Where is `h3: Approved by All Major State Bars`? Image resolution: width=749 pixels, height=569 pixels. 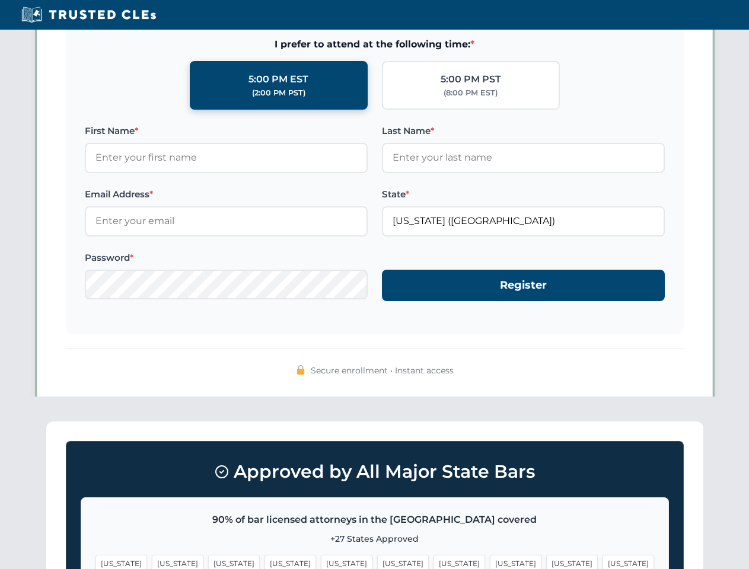 h3: Approved by All Major State Bars is located at coordinates (375, 472).